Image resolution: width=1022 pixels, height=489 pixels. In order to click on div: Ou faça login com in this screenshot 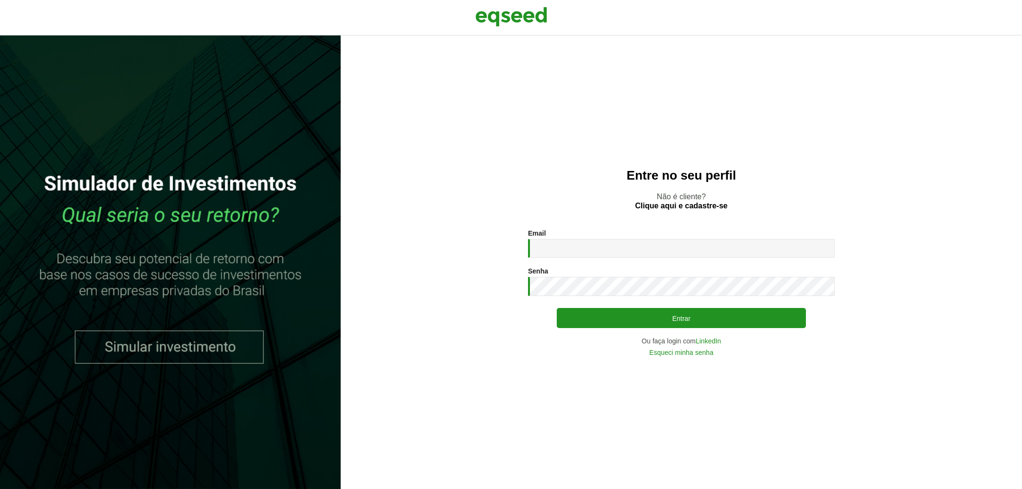, I will do `click(681, 341)`.